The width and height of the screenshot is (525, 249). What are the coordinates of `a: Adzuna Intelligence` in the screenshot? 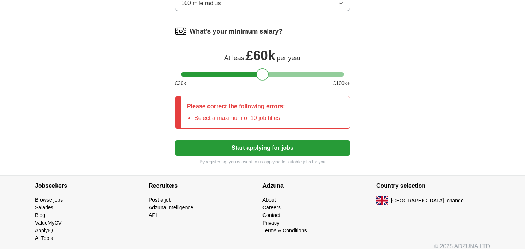 It's located at (171, 208).